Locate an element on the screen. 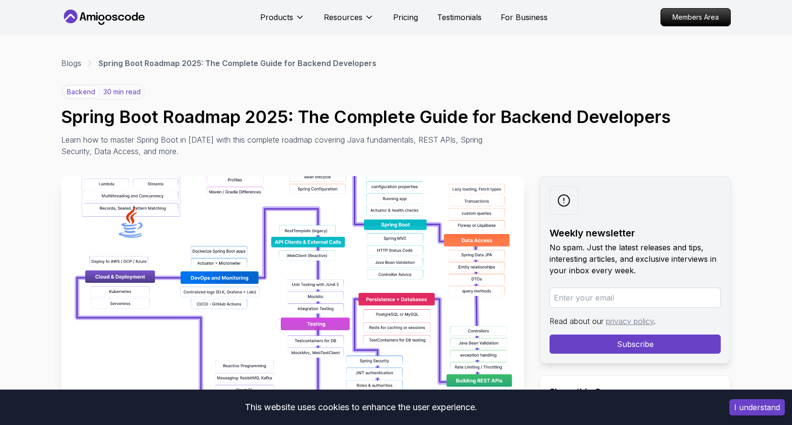  a: For Business is located at coordinates (524, 17).